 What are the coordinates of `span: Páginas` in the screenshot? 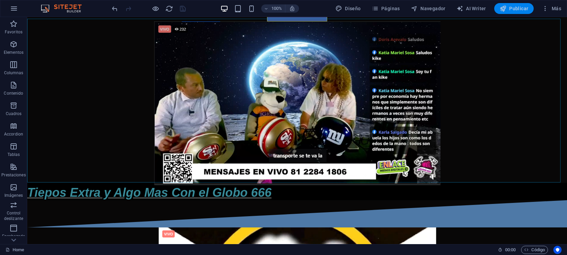 It's located at (386, 8).